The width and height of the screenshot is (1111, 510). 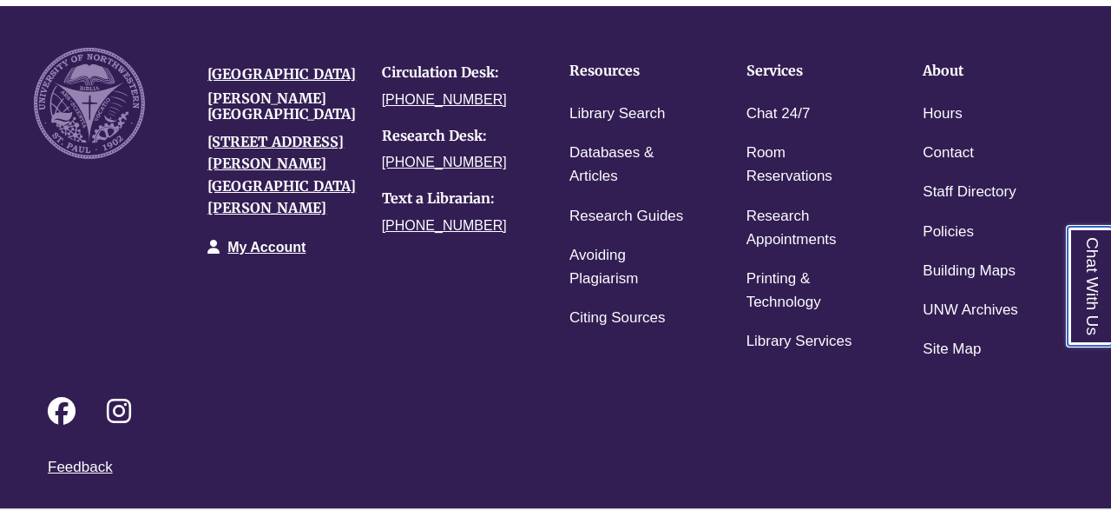 I want to click on a: Research Guides, so click(x=626, y=216).